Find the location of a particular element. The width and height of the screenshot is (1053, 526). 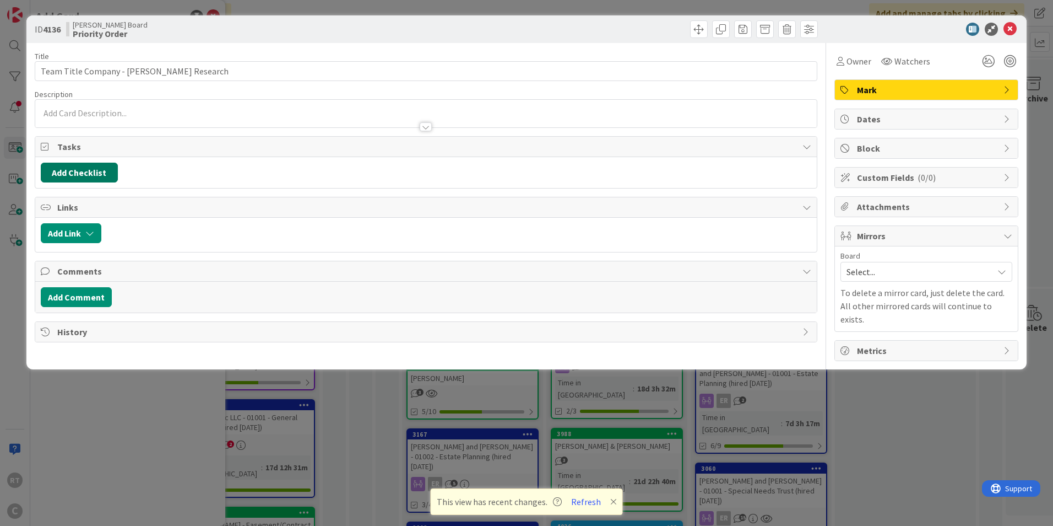

span: Comments is located at coordinates (427, 271).